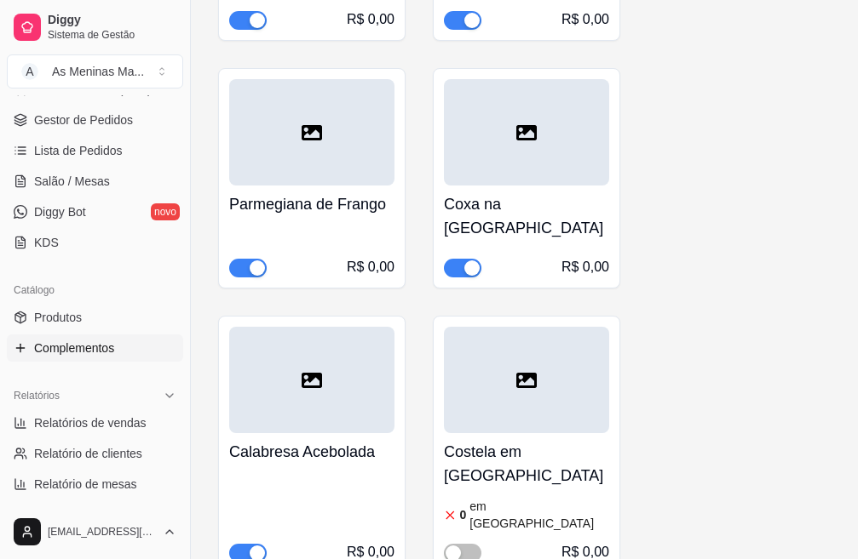  What do you see at coordinates (95, 181) in the screenshot?
I see `a: Salão / Mesas` at bounding box center [95, 181].